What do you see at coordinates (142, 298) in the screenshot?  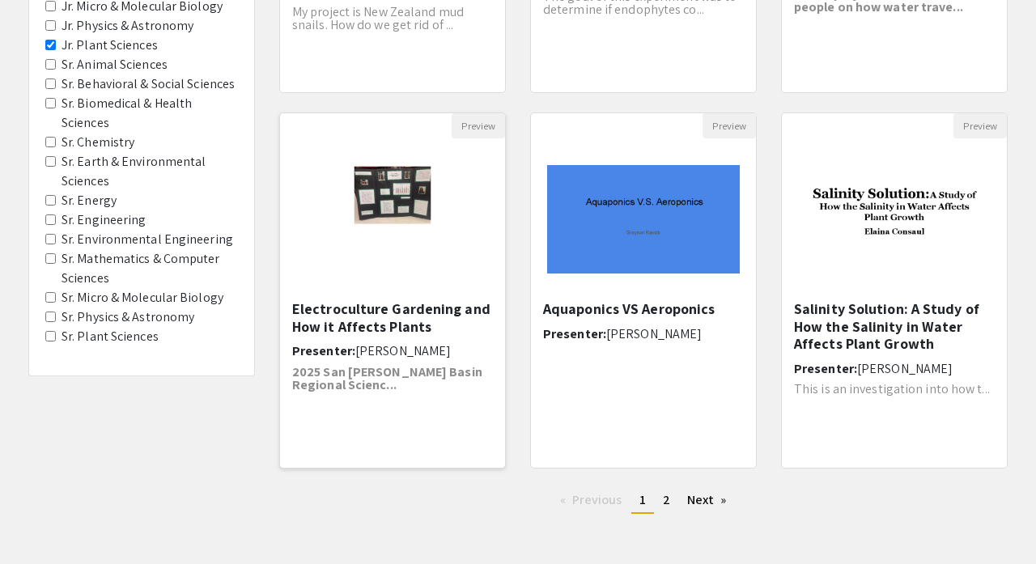 I see `label: Sr. Micro & Molecular Biology` at bounding box center [142, 298].